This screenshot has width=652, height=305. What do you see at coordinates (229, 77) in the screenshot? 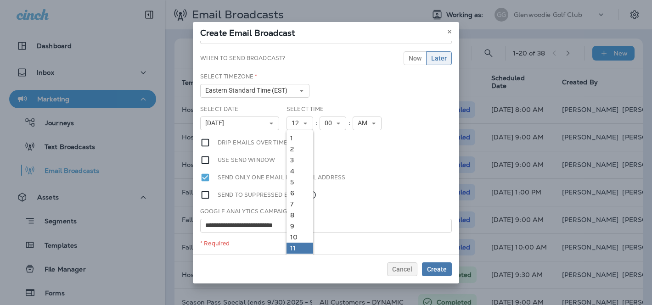
I see `label: Select Timezone` at bounding box center [229, 77].